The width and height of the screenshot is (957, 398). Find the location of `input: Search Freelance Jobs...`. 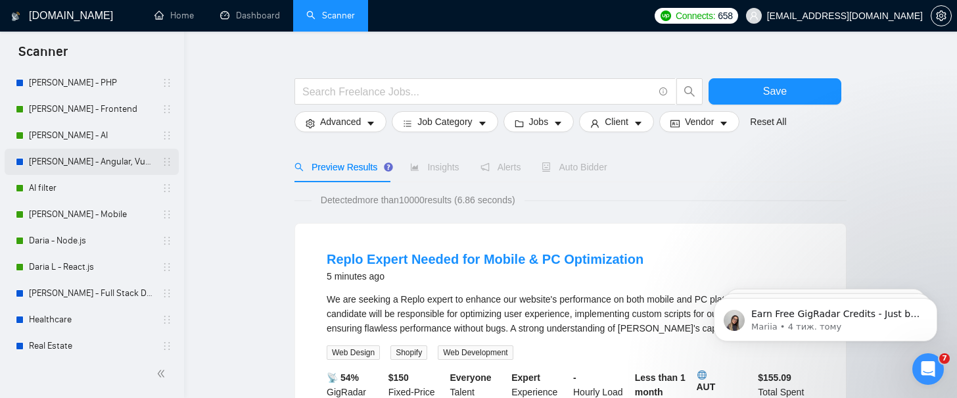

input: Search Freelance Jobs... is located at coordinates (478, 91).